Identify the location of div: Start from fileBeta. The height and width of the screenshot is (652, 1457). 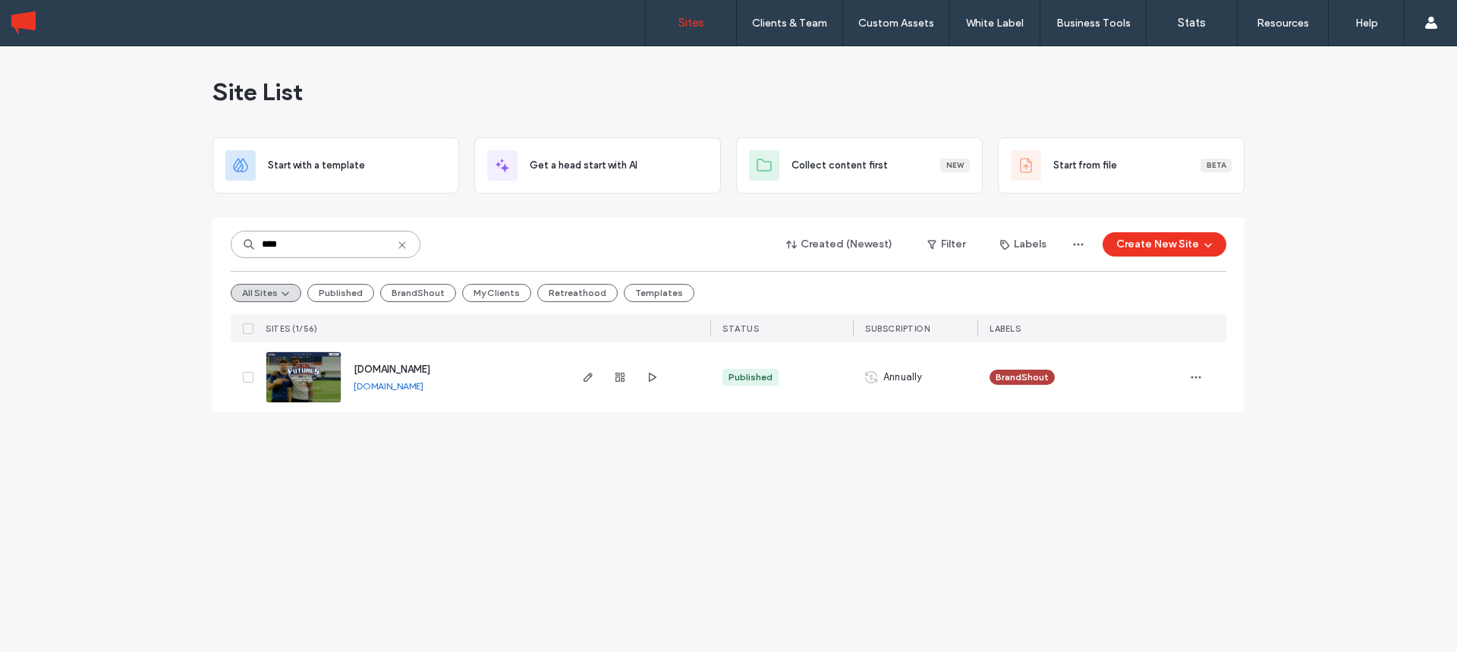
(1121, 165).